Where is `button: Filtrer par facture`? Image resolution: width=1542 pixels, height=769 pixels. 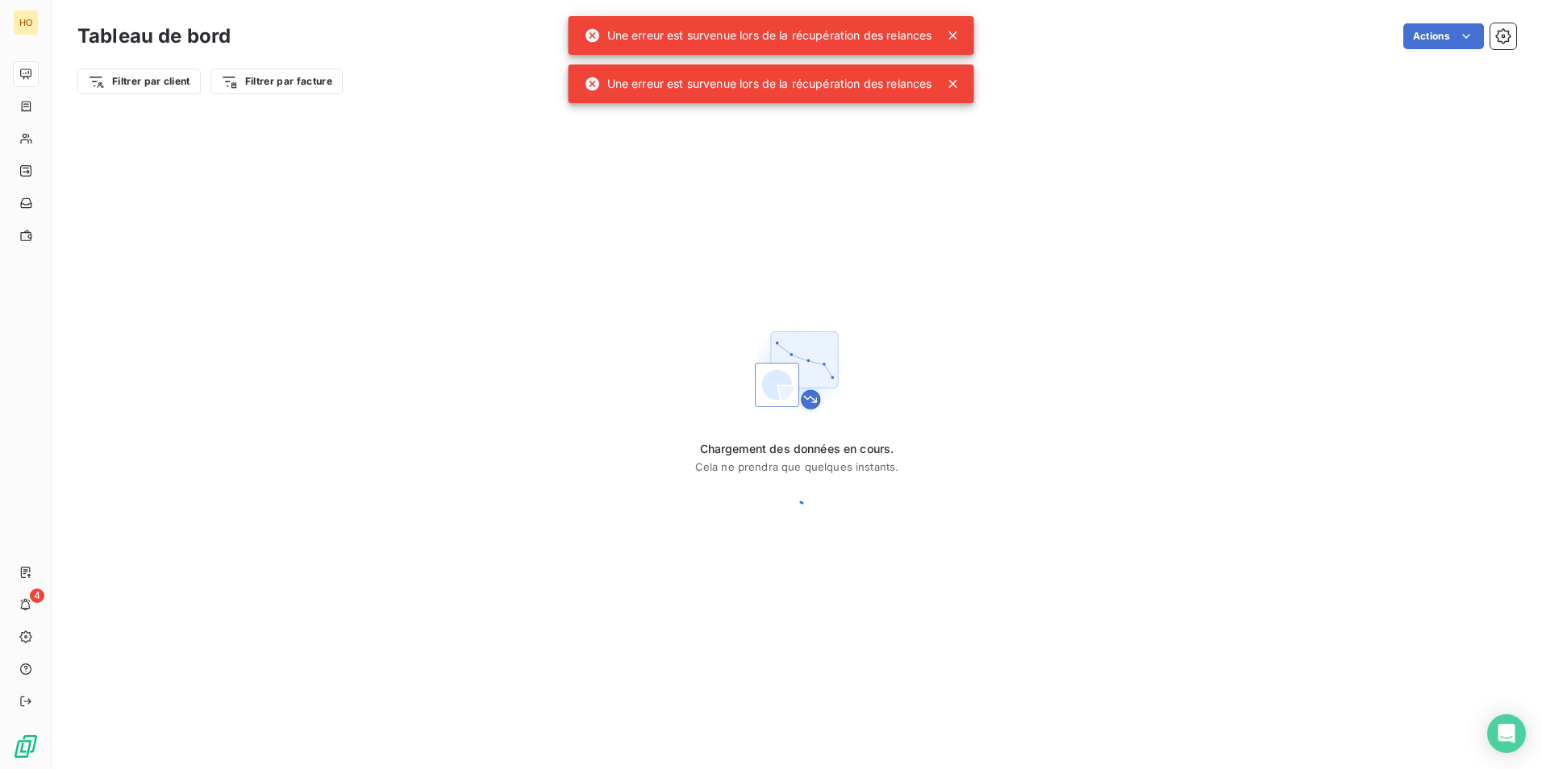
button: Filtrer par facture is located at coordinates (277, 81).